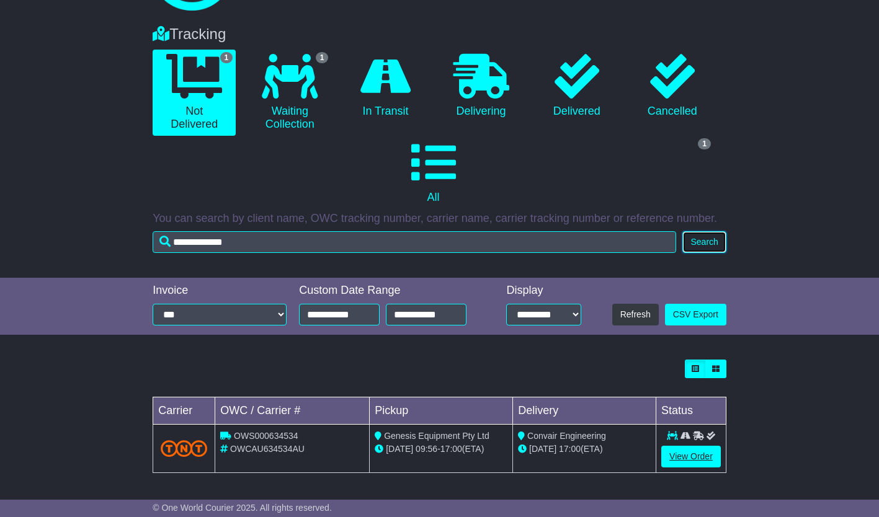  Describe the element at coordinates (194, 92) in the screenshot. I see `a: 1 Not Delivered` at that location.